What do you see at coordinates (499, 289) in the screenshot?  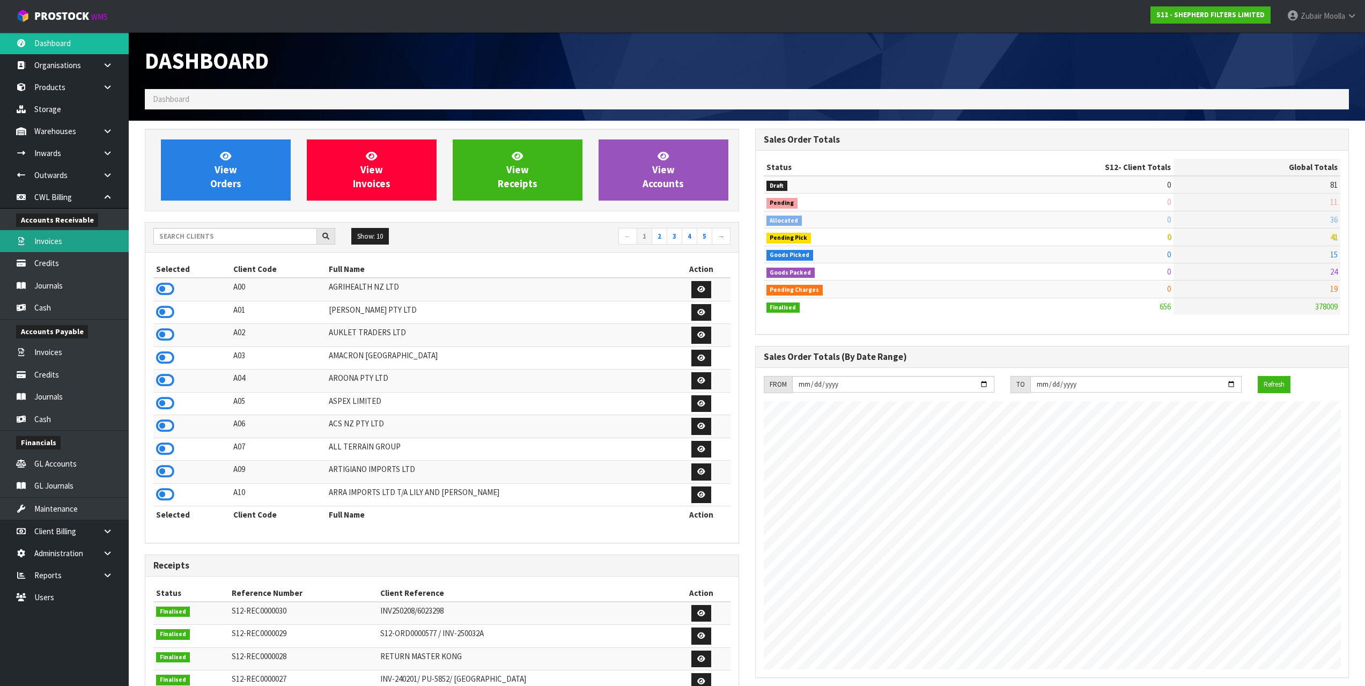 I see `td: AGRIHEALTH NZ LTD` at bounding box center [499, 289].